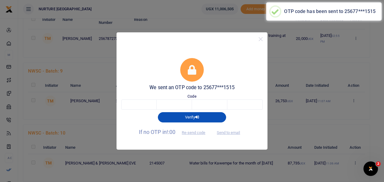 The image size is (384, 182). Describe the element at coordinates (192, 96) in the screenshot. I see `label: Code` at that location.